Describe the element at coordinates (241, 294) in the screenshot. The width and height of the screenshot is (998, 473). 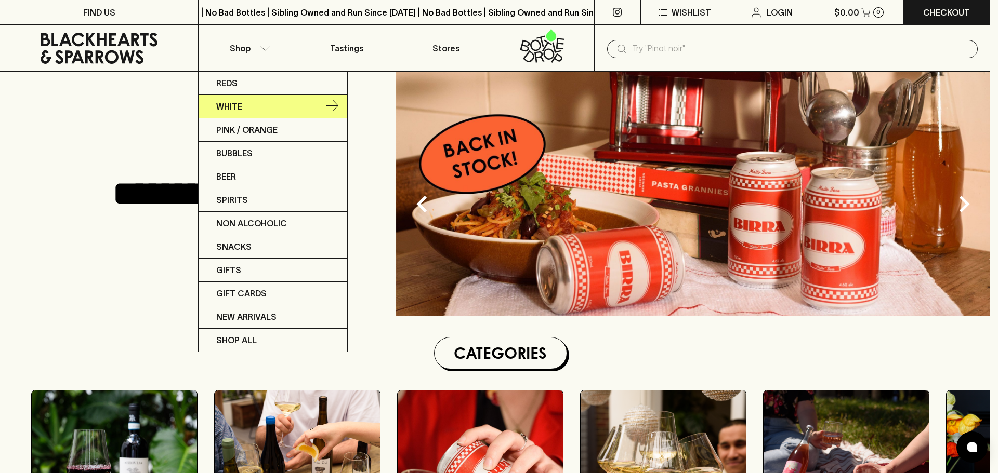
I see `p: Gift Cards` at that location.